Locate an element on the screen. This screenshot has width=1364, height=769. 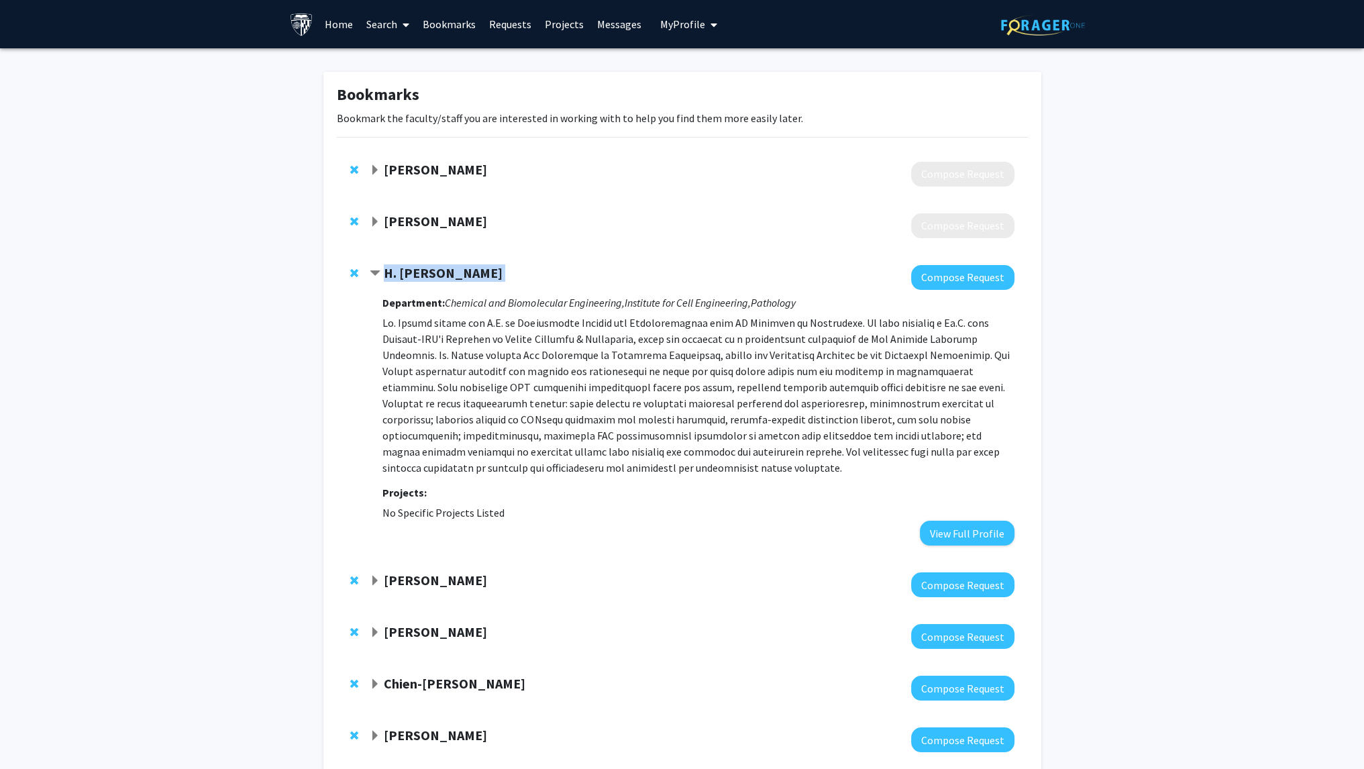
span: Contract H. Benjamin Larman Bookmark is located at coordinates (375, 274).